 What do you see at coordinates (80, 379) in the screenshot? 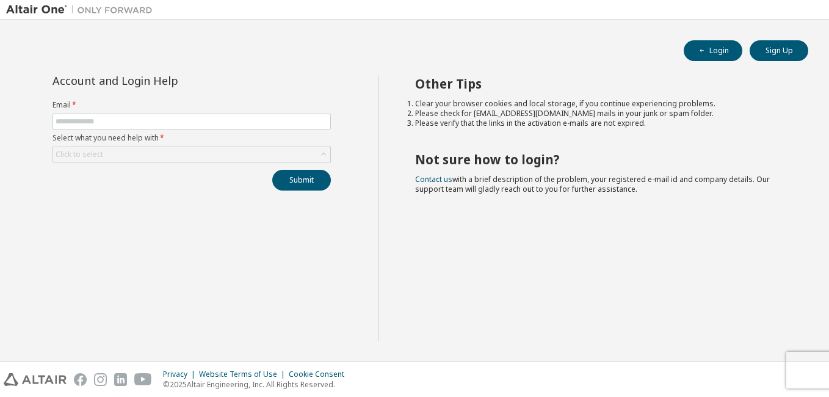
I see `img: facebook.svg` at bounding box center [80, 379].